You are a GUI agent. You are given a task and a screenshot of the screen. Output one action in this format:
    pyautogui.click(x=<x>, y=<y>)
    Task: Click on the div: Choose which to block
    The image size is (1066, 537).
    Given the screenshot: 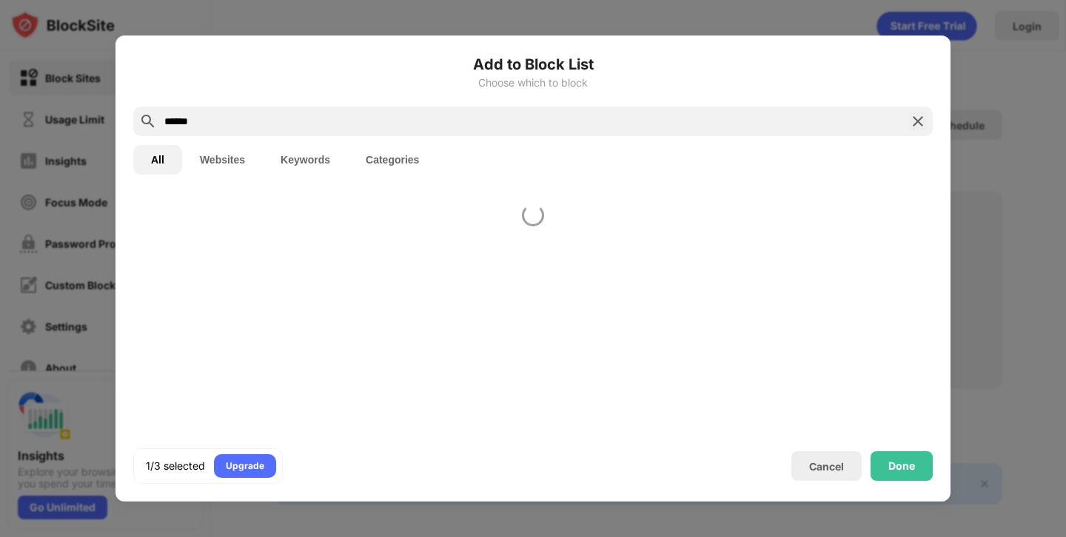 What is the action you would take?
    pyautogui.click(x=533, y=83)
    